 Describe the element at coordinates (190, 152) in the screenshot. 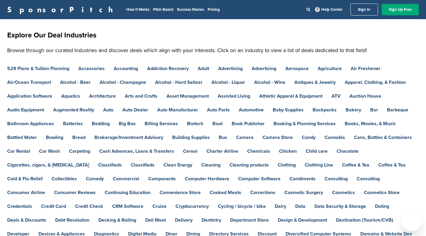

I see `a: Cereal` at that location.